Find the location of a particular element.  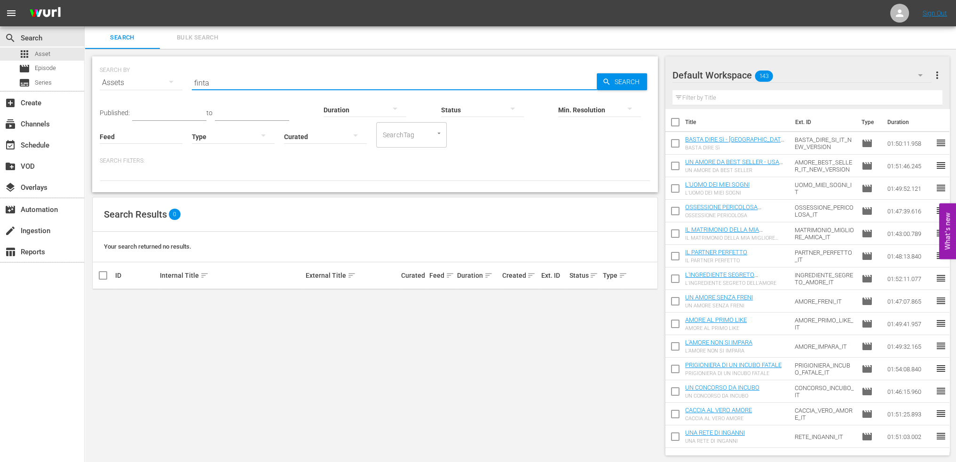

div: AMORE AL PRIMO LIKE is located at coordinates (716, 328).